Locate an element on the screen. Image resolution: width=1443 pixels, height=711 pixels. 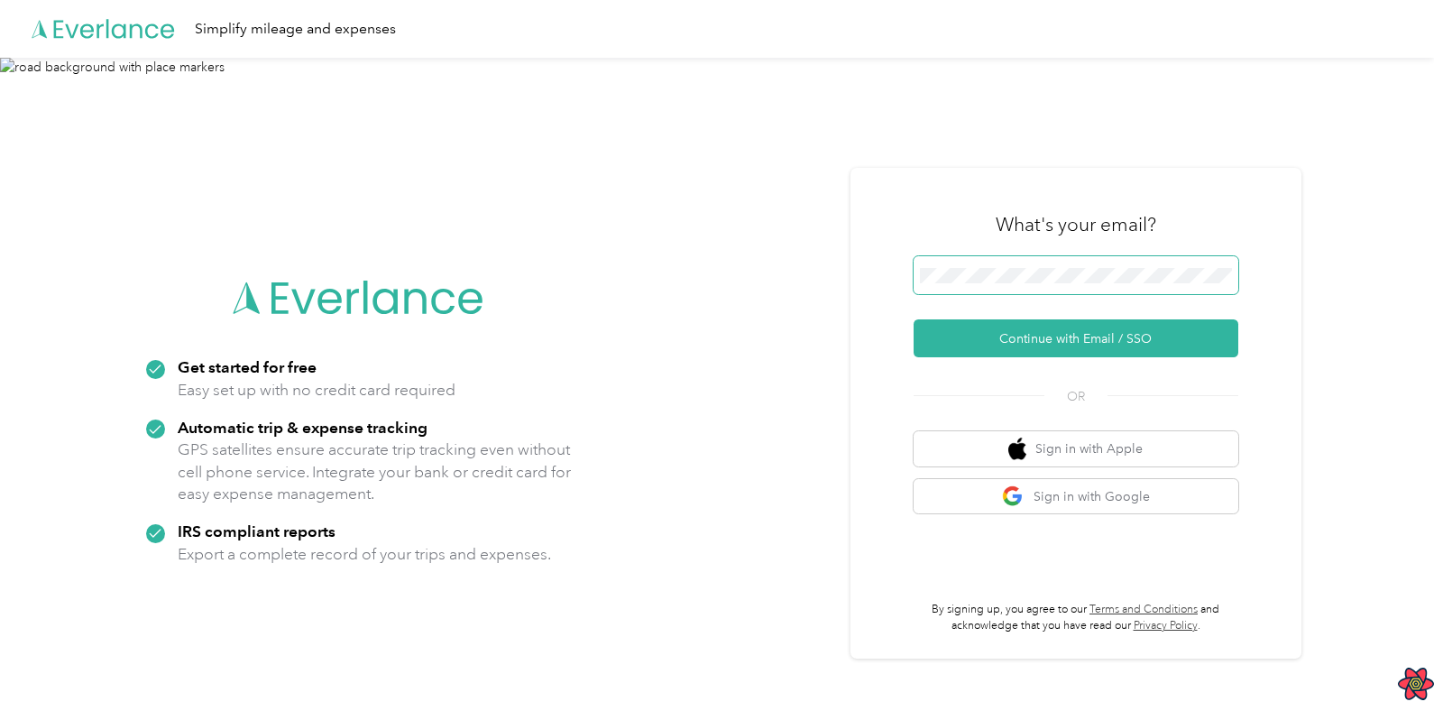
strong: Get started for free is located at coordinates (247, 366).